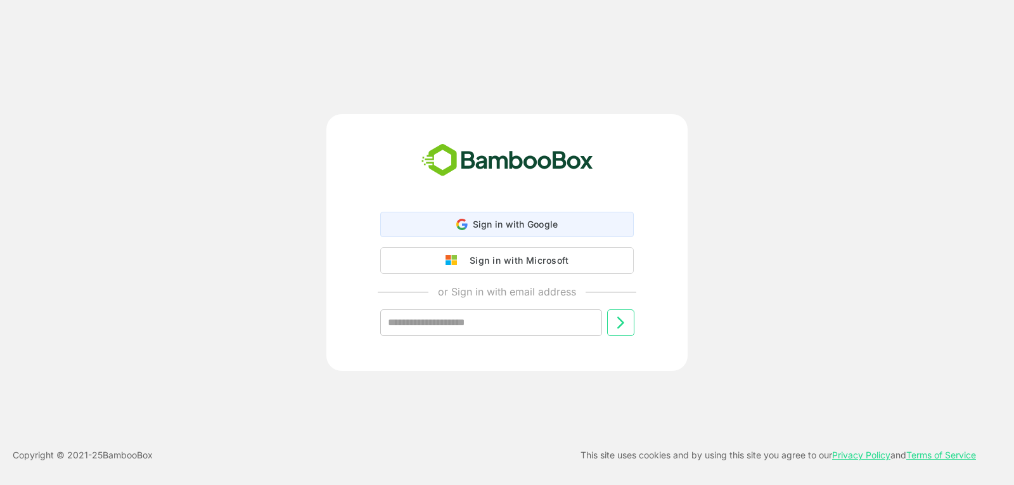 Image resolution: width=1014 pixels, height=485 pixels. I want to click on p: or Sign in with email address, so click(507, 291).